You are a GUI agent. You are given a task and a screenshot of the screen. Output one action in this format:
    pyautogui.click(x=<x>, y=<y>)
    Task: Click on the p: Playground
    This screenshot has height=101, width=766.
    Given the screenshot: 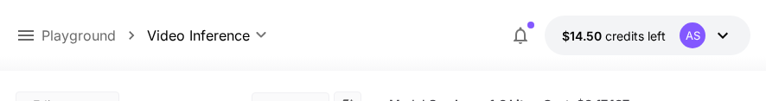 What is the action you would take?
    pyautogui.click(x=79, y=35)
    